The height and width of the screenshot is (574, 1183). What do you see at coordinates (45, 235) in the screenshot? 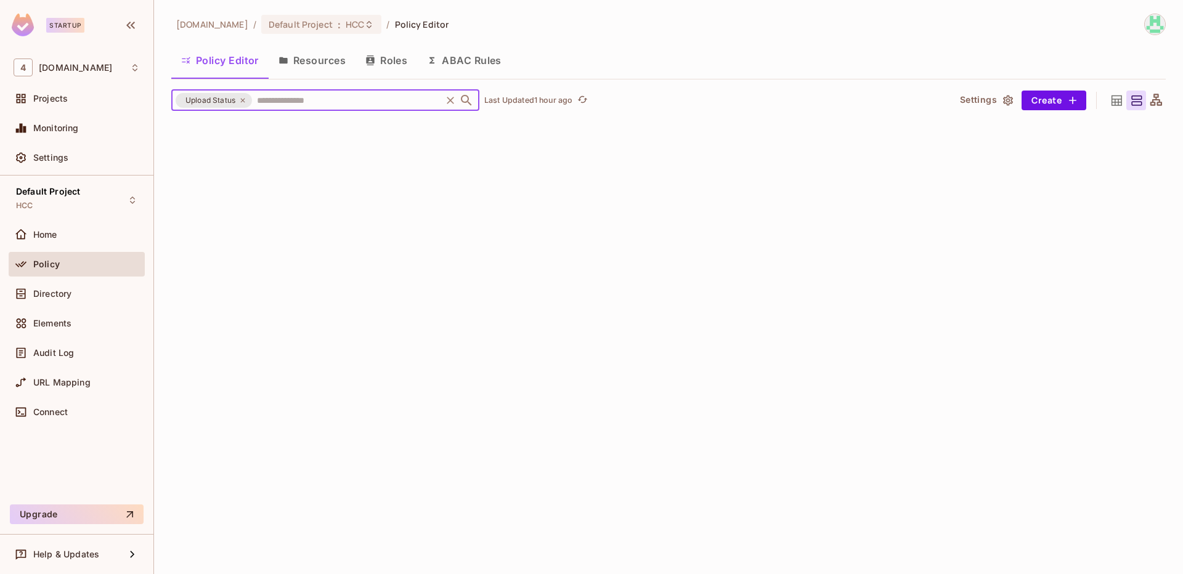
I see `span: Home` at bounding box center [45, 235].